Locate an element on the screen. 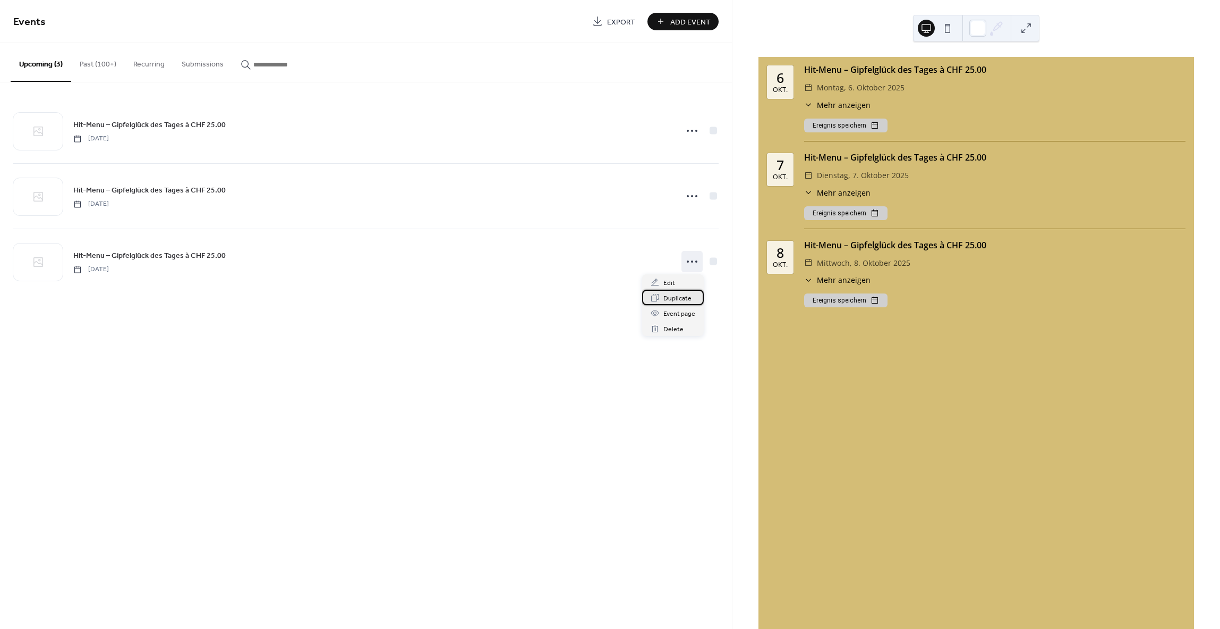 Image resolution: width=1220 pixels, height=629 pixels. div: 8 is located at coordinates (781, 252).